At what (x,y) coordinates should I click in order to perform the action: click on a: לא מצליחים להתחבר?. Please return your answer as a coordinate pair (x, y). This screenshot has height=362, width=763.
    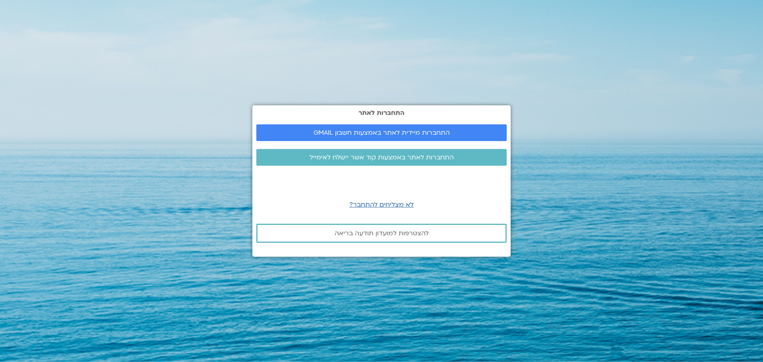
    Looking at the image, I should click on (381, 205).